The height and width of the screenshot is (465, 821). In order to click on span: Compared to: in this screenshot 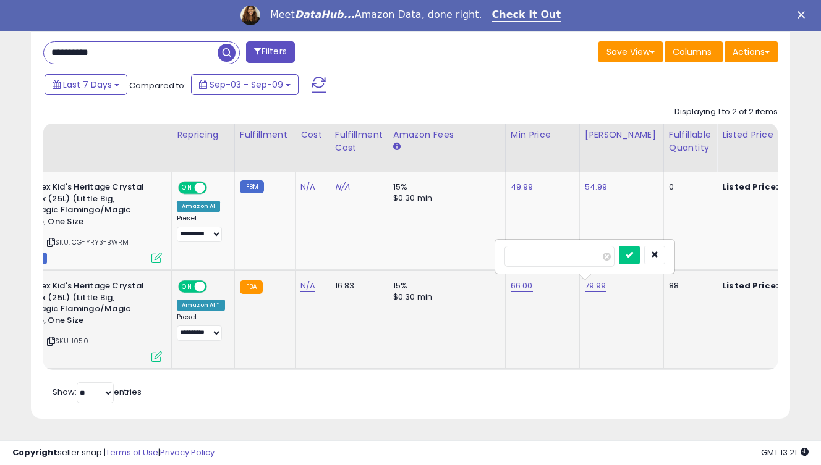, I will do `click(158, 85)`.